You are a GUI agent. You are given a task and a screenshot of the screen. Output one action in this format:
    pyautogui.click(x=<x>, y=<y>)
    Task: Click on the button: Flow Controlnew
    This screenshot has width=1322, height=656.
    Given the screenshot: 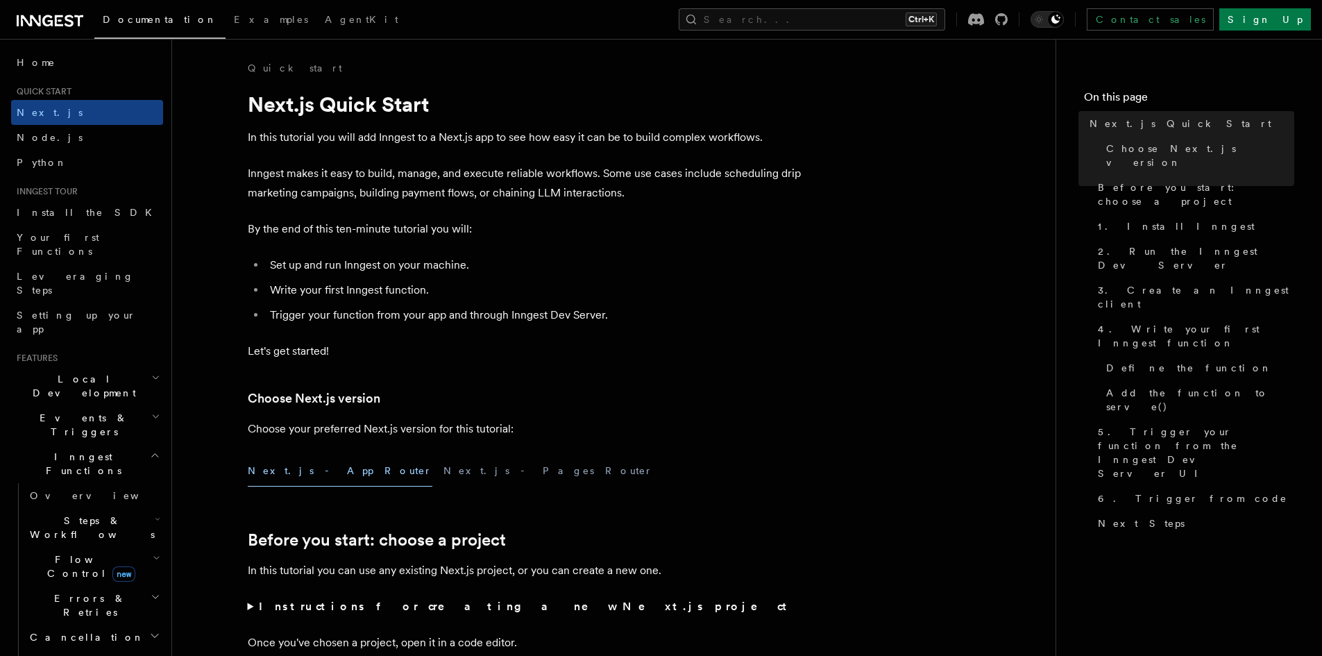 What is the action you would take?
    pyautogui.click(x=94, y=566)
    